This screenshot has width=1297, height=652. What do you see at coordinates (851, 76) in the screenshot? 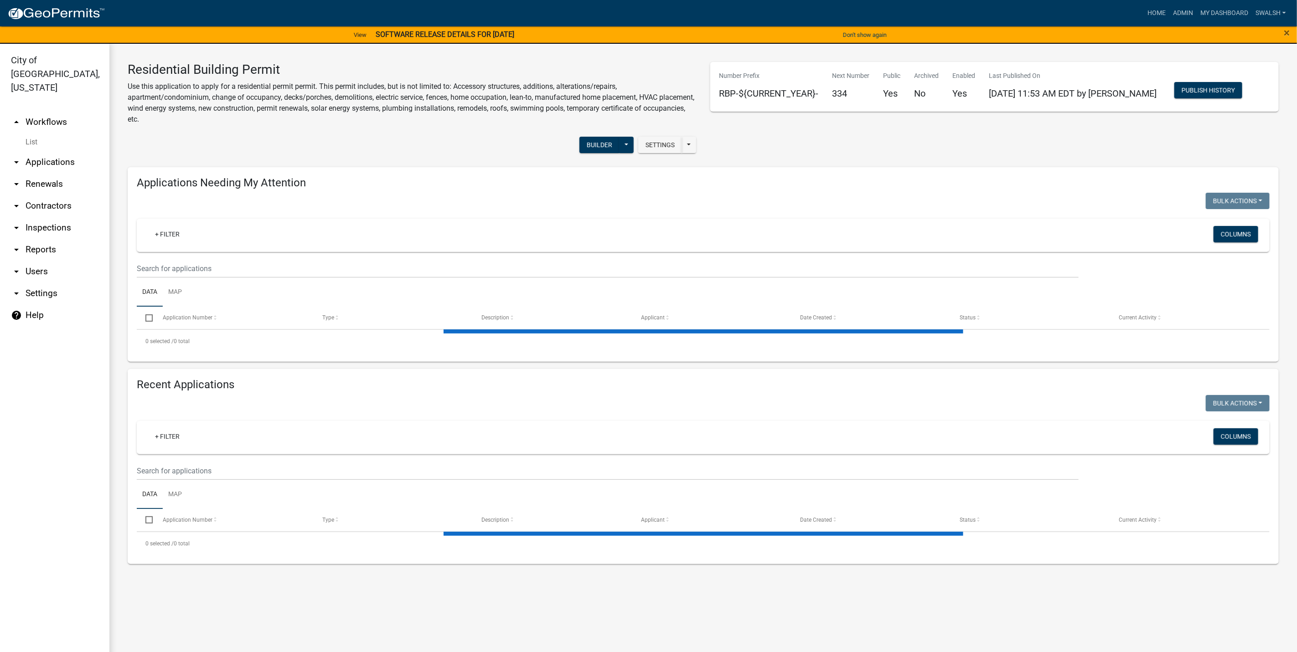
I see `p: Next Number` at bounding box center [851, 76].